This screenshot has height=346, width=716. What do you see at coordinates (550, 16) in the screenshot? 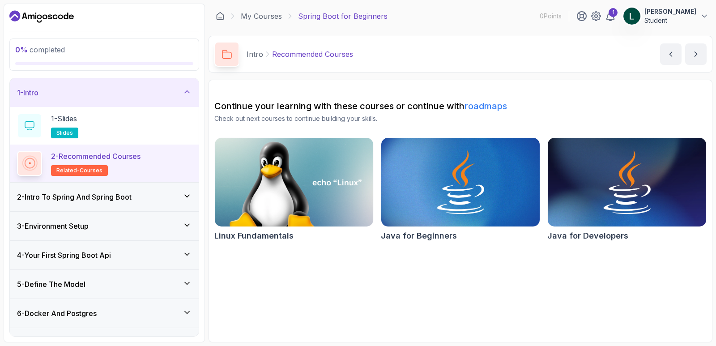
I see `p: 0 Points` at bounding box center [550, 16].